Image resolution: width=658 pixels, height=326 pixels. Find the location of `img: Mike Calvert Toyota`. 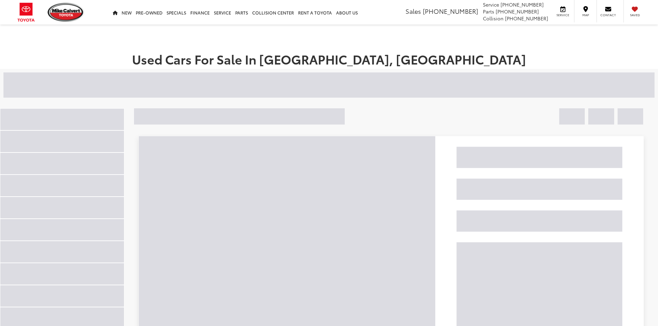

img: Mike Calvert Toyota is located at coordinates (66, 12).